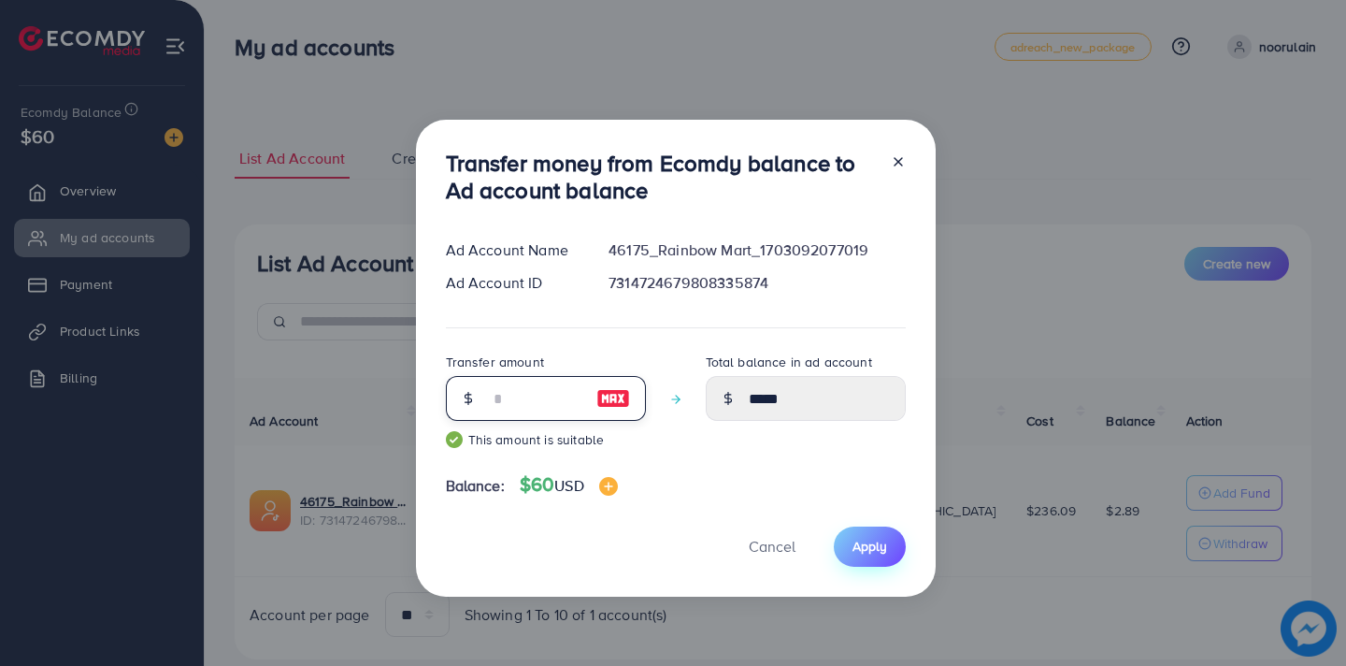 Image resolution: width=1346 pixels, height=666 pixels. What do you see at coordinates (772, 546) in the screenshot?
I see `span: Cancel` at bounding box center [772, 546].